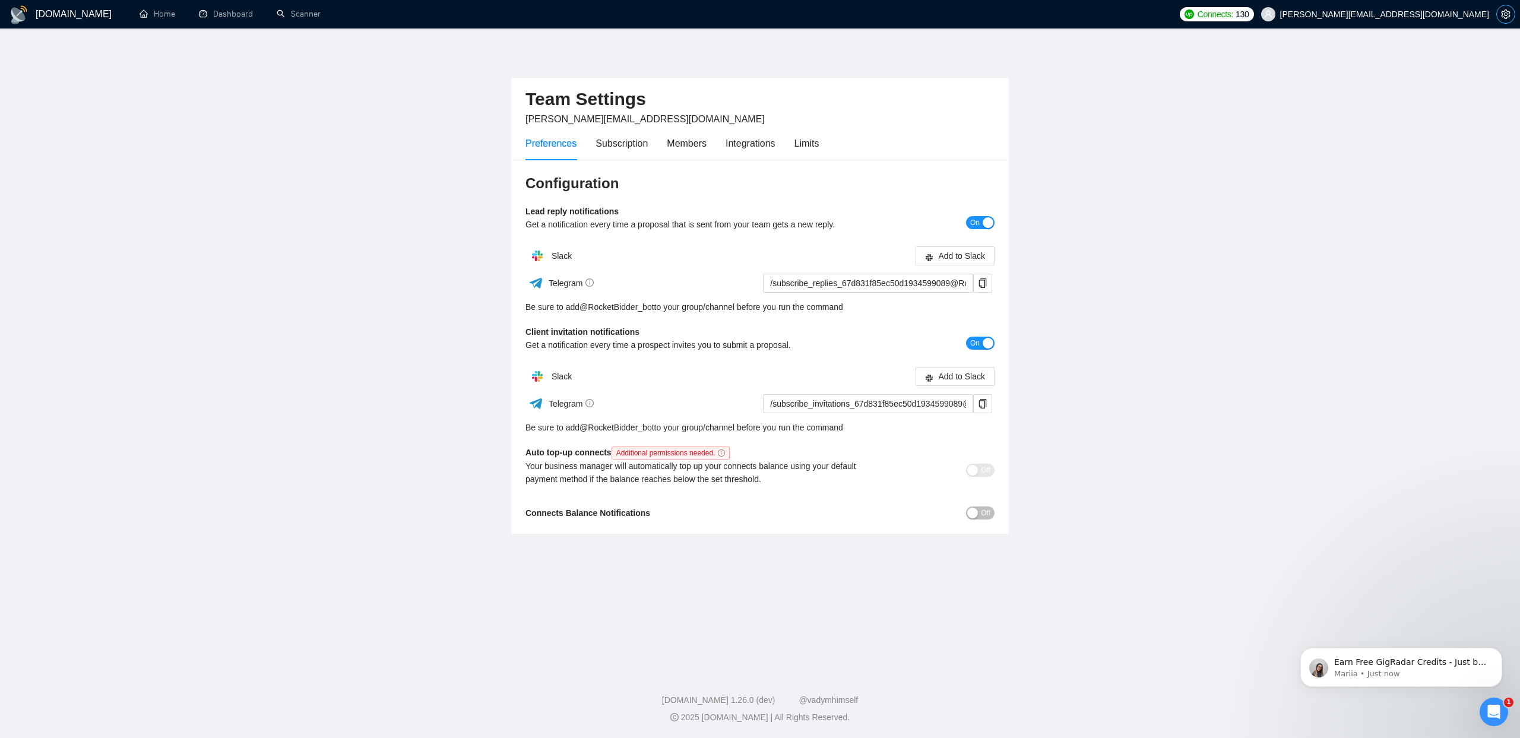  I want to click on span: 1, so click(1509, 703).